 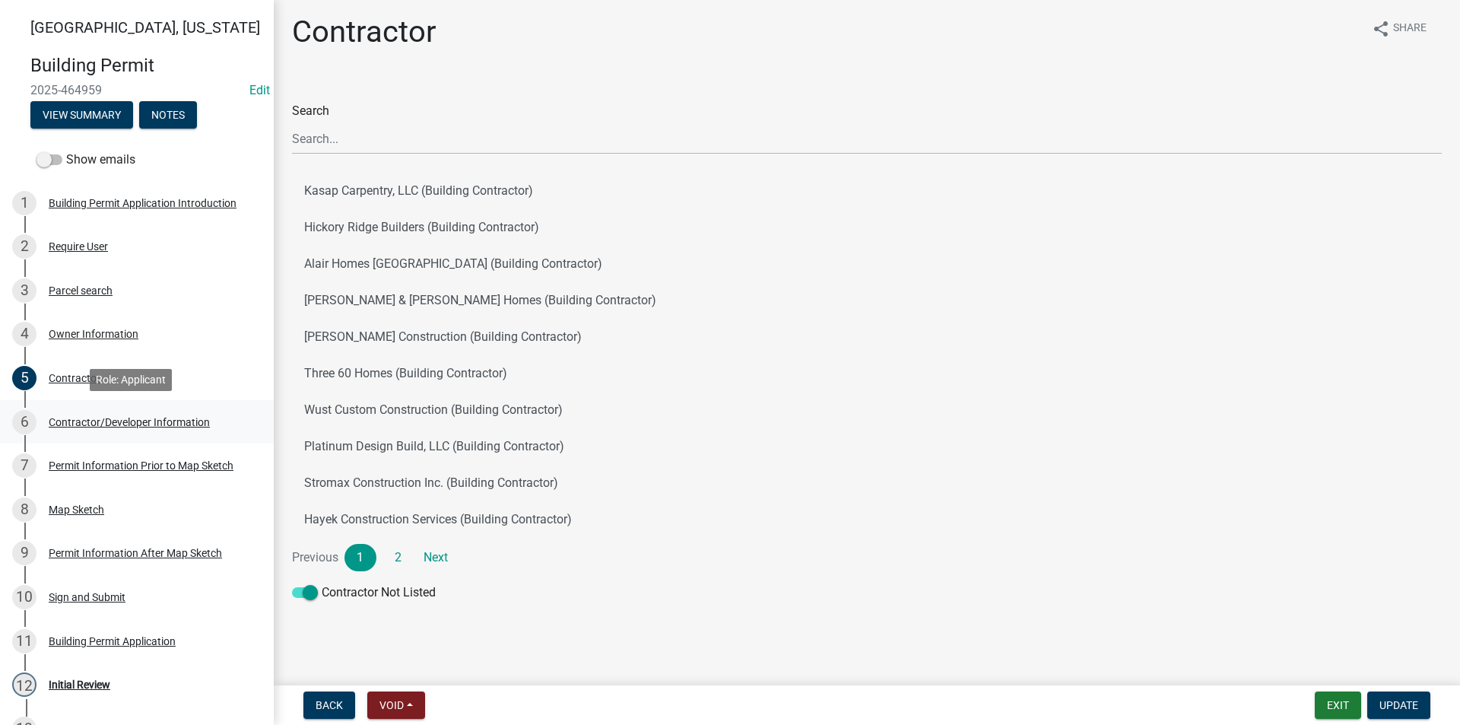 What do you see at coordinates (78, 246) in the screenshot?
I see `div: Require User` at bounding box center [78, 246].